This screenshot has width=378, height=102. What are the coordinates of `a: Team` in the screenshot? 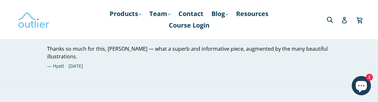 It's located at (160, 14).